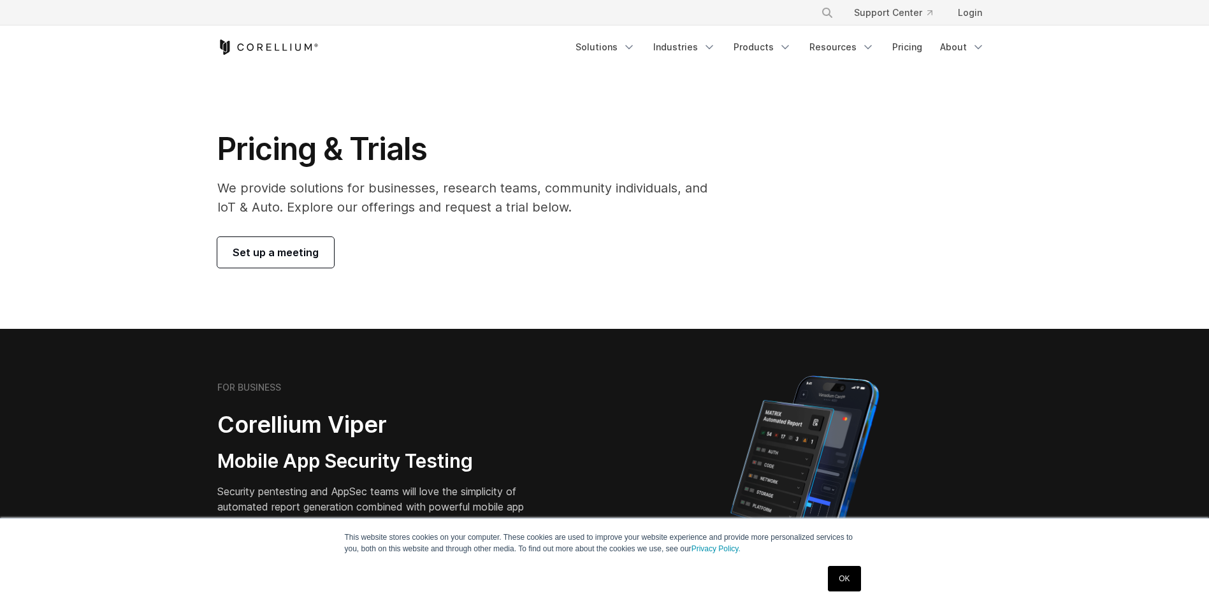 The image size is (1209, 608). Describe the element at coordinates (804, 481) in the screenshot. I see `img: Corellium MATRIX automated report on iPhone showing app vulnerability test results across securit...` at that location.